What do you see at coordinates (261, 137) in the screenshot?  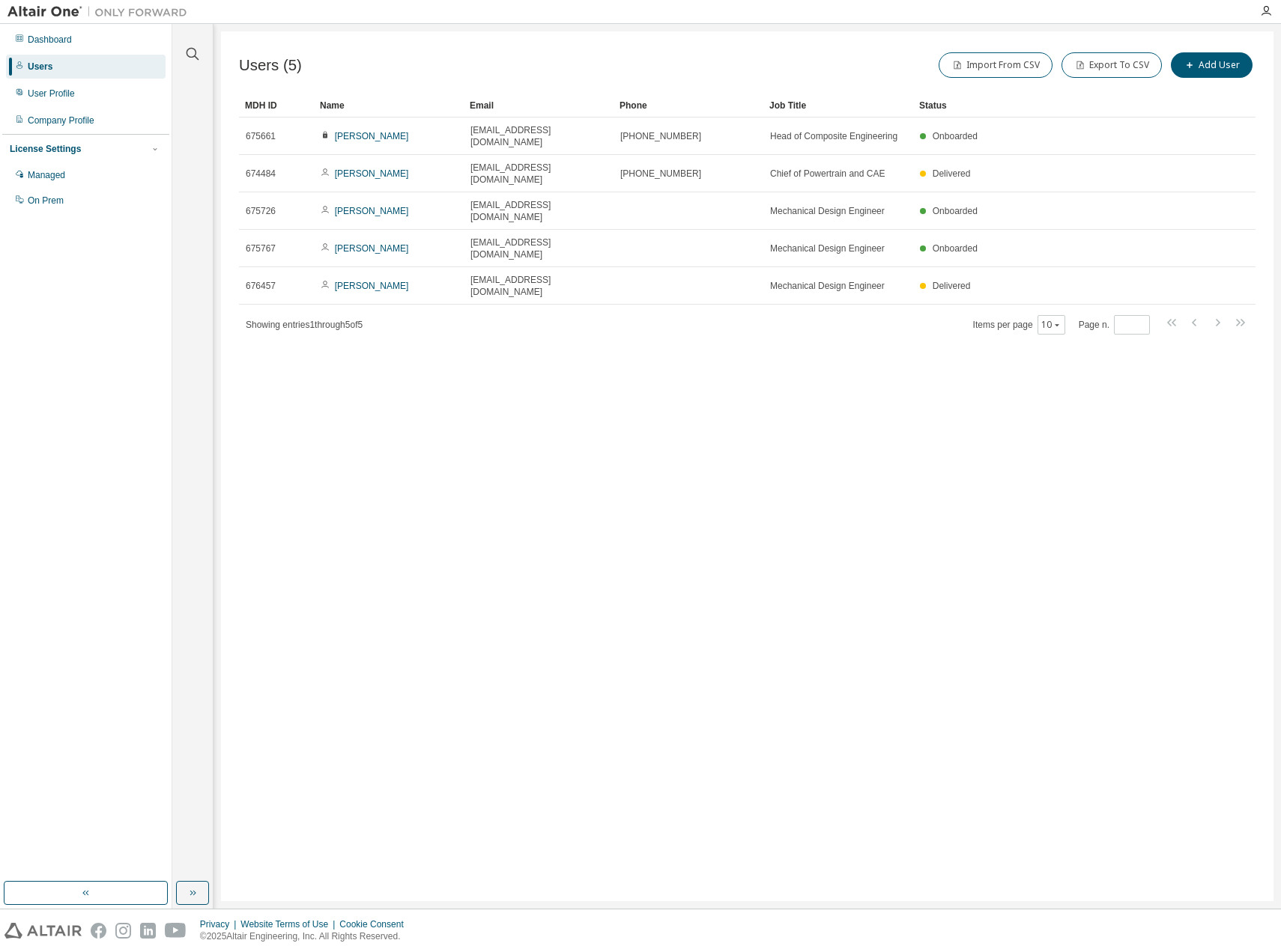 I see `span: 675661` at bounding box center [261, 137].